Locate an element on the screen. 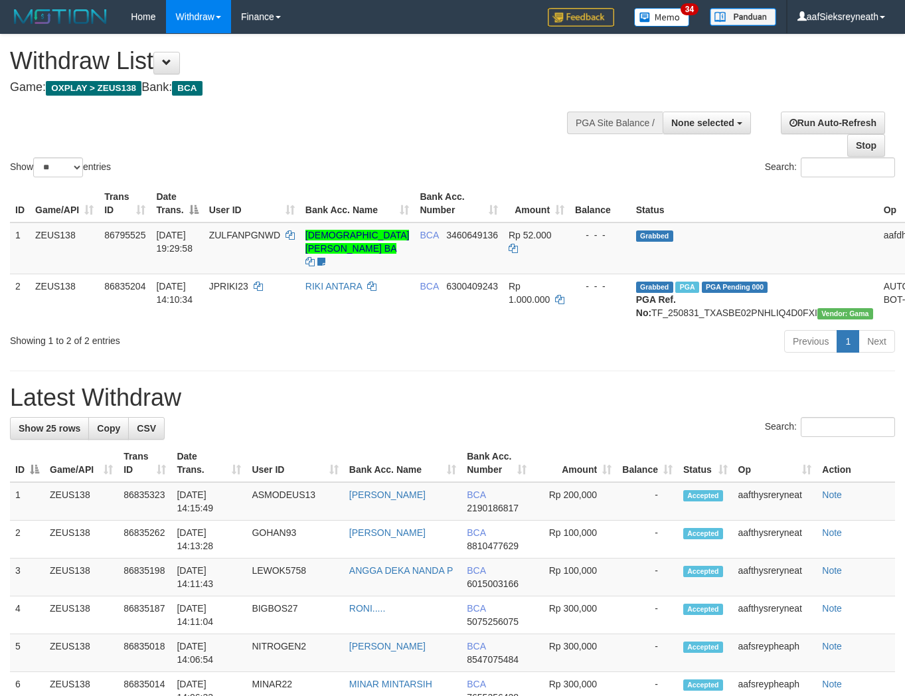  a: Next is located at coordinates (876, 341).